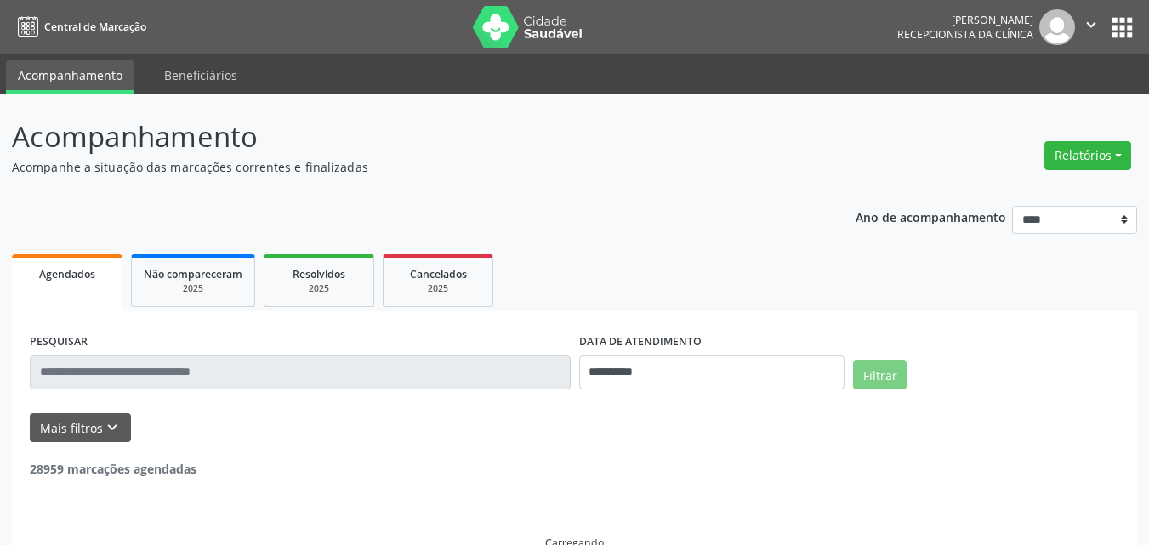 The width and height of the screenshot is (1149, 545). I want to click on a: Acompanhamento, so click(70, 77).